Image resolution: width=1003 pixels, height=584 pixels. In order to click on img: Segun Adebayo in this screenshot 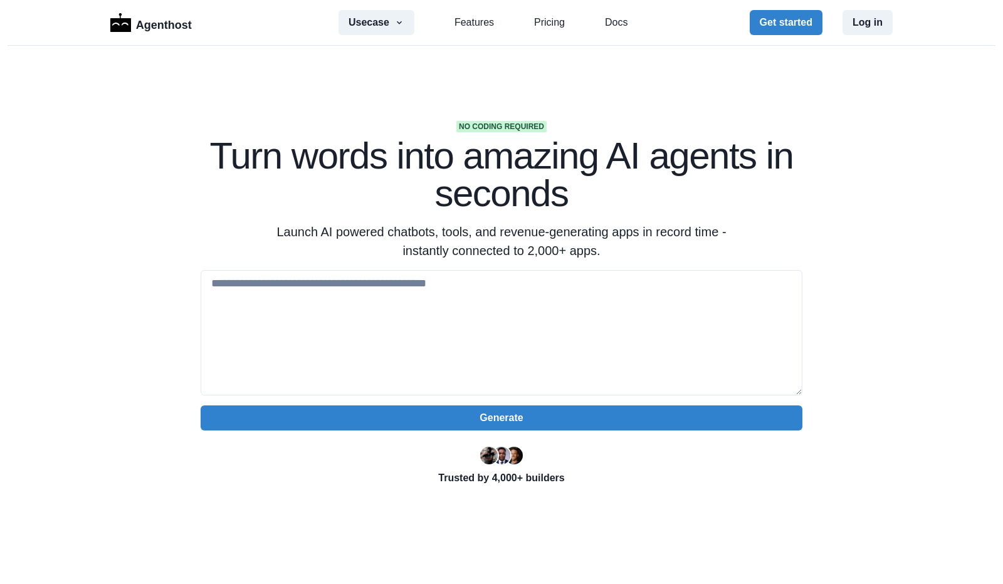, I will do `click(502, 456)`.